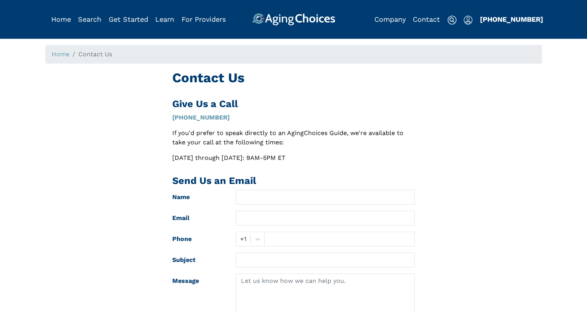 Image resolution: width=587 pixels, height=312 pixels. I want to click on img: AgingChoices, so click(293, 19).